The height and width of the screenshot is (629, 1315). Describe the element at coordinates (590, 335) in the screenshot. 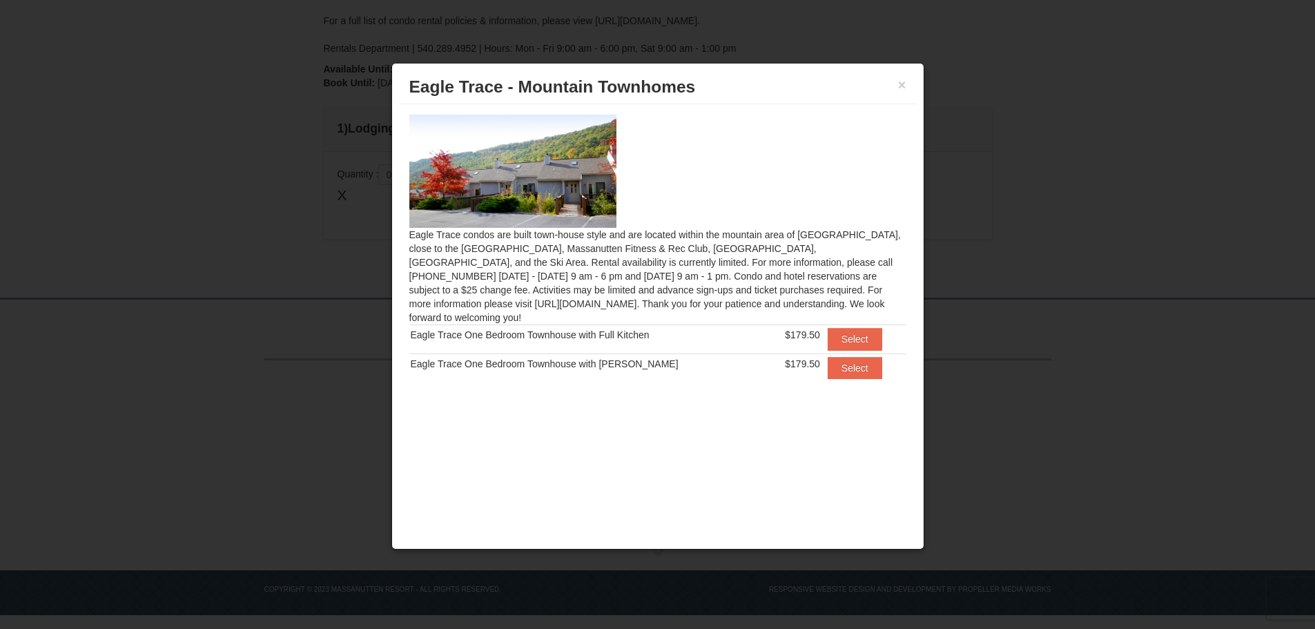

I see `div: Eagle Trace One Bedroom Townhouse with Full Kitchen` at that location.